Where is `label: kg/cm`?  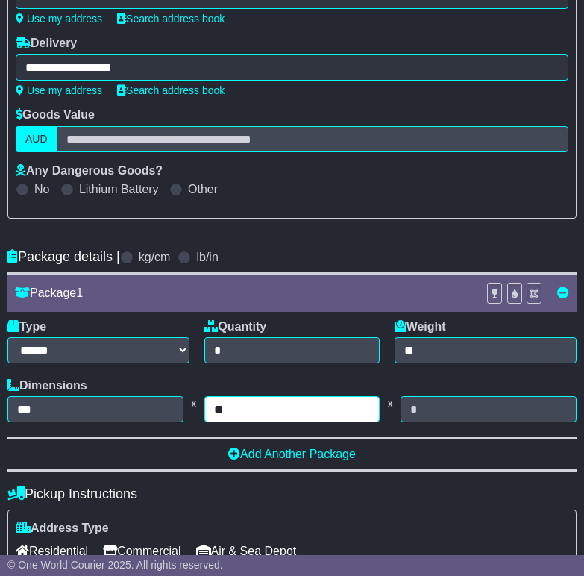
label: kg/cm is located at coordinates (155, 257).